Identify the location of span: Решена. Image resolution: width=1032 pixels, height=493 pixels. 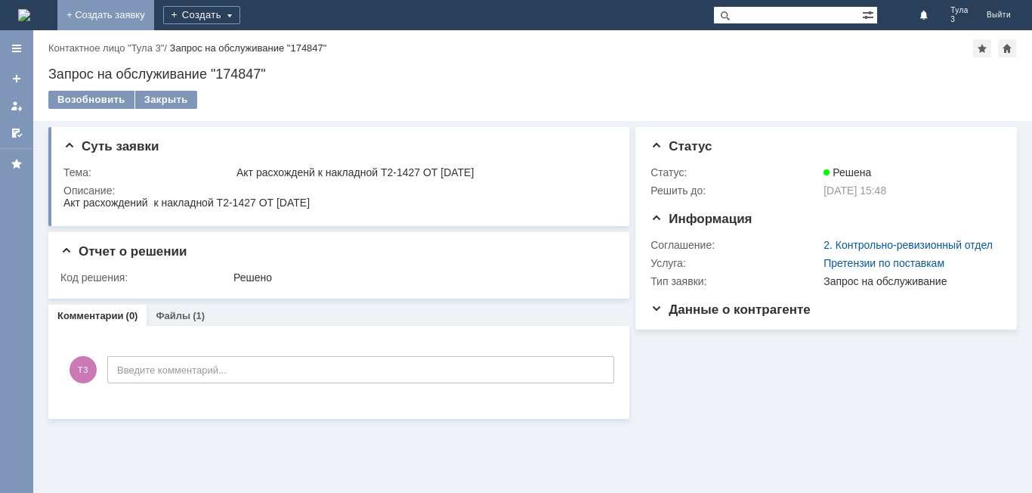
(847, 172).